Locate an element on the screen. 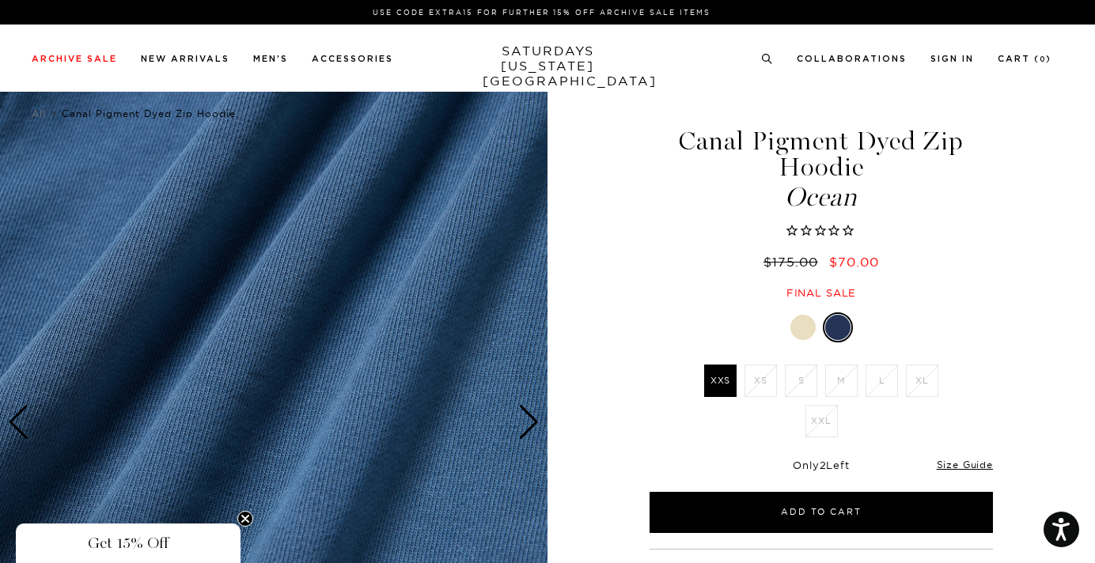  a: Sign In is located at coordinates (951, 59).